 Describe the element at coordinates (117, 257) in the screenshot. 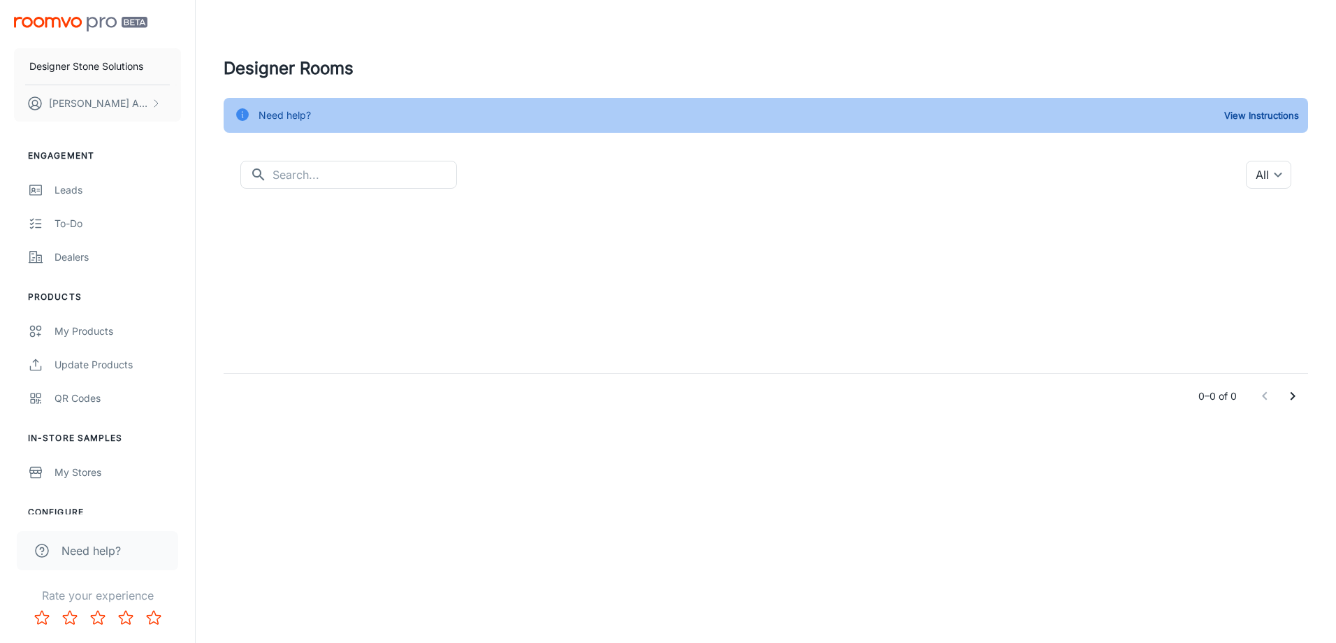

I see `div: Dealers` at that location.